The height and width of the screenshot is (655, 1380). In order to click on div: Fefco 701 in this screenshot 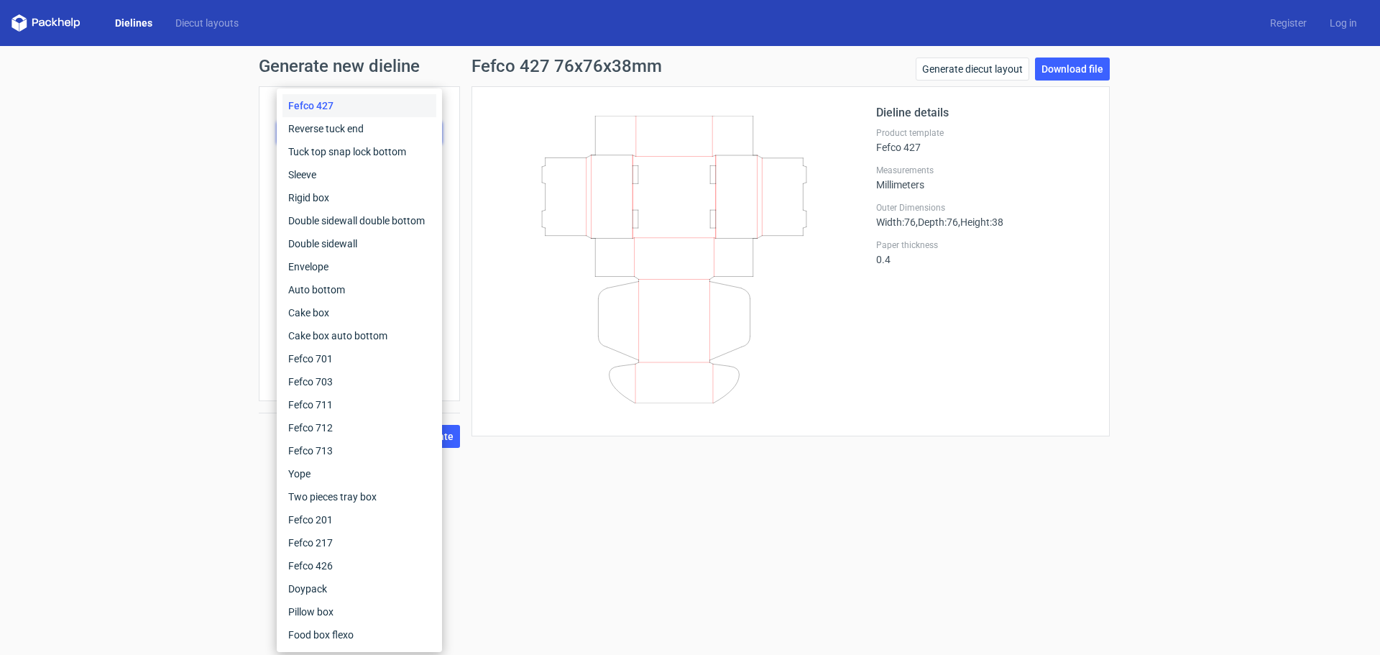, I will do `click(359, 359)`.